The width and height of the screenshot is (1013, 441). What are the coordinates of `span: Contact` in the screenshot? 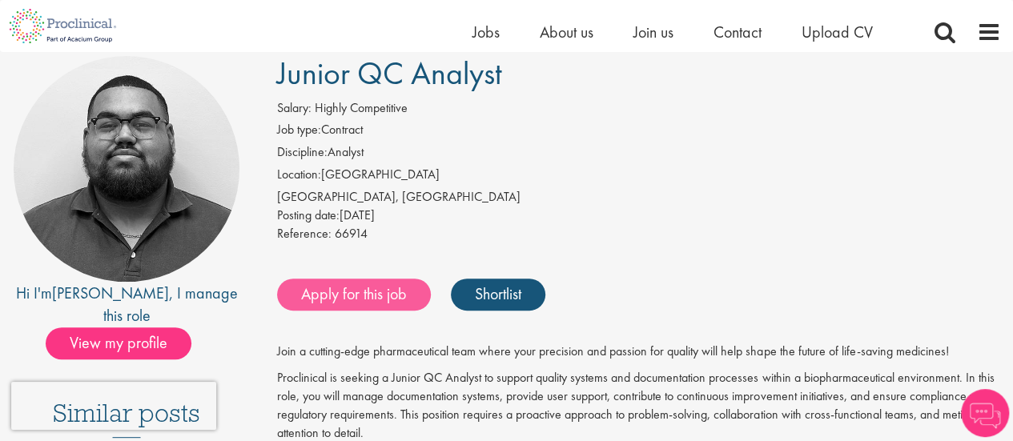 It's located at (738, 32).